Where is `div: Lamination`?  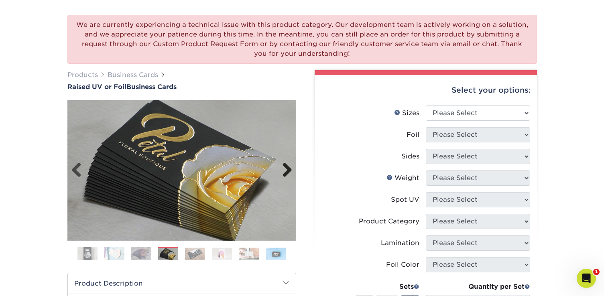
div: Lamination is located at coordinates (400, 243).